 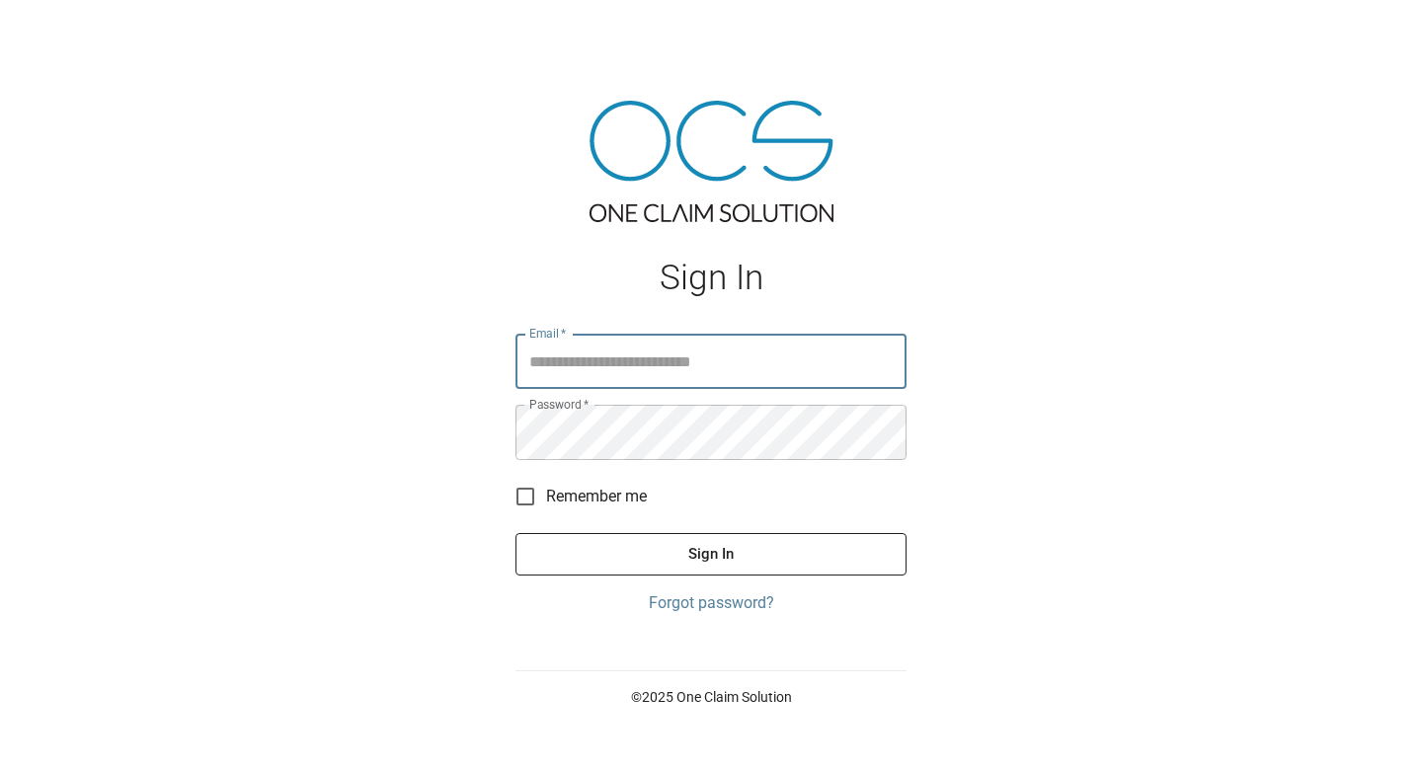 I want to click on p: © 2025 One Claim Solution, so click(x=711, y=697).